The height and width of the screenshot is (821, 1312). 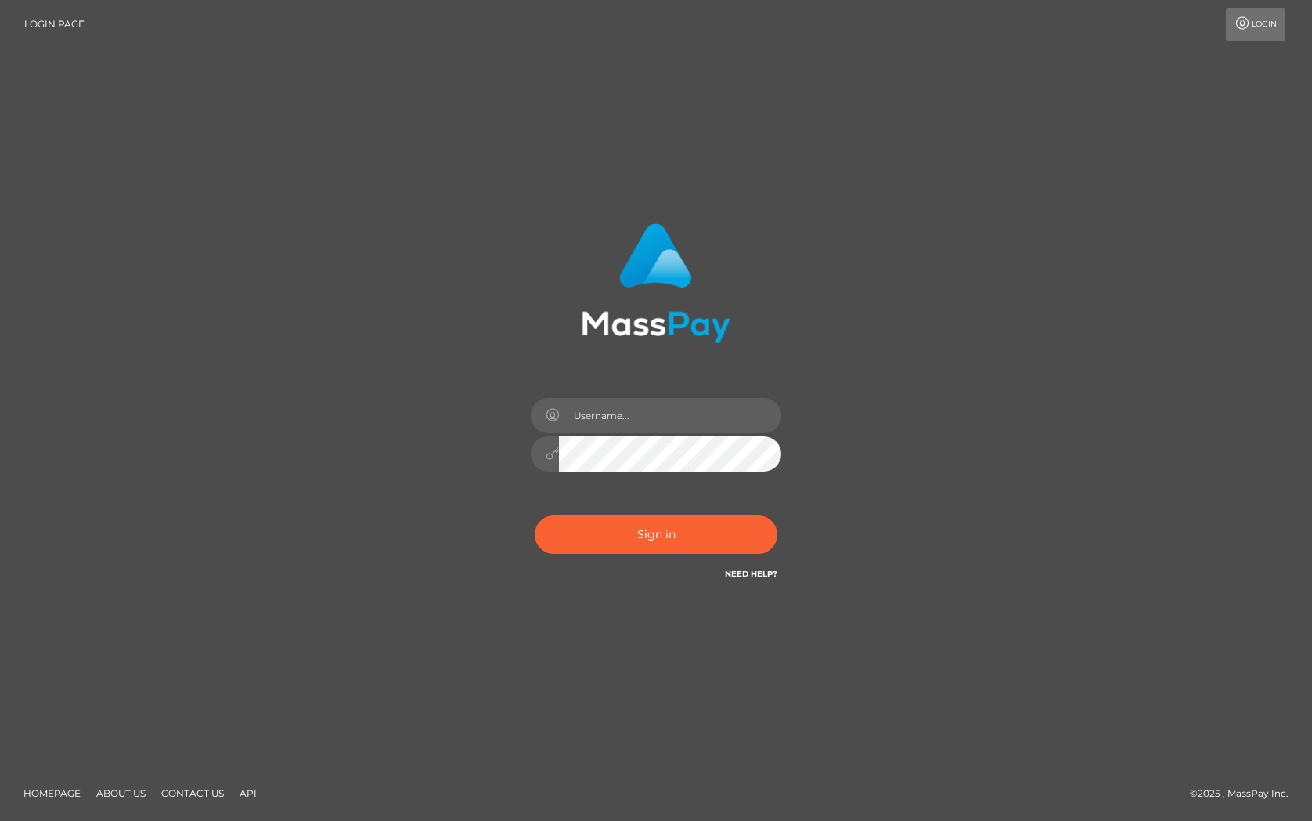 I want to click on img: MassPay Login, so click(x=656, y=283).